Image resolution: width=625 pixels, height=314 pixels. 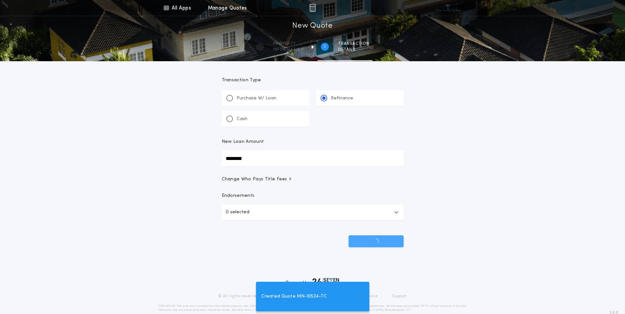 I want to click on span: Change Who Pays Title Fees, so click(x=257, y=179).